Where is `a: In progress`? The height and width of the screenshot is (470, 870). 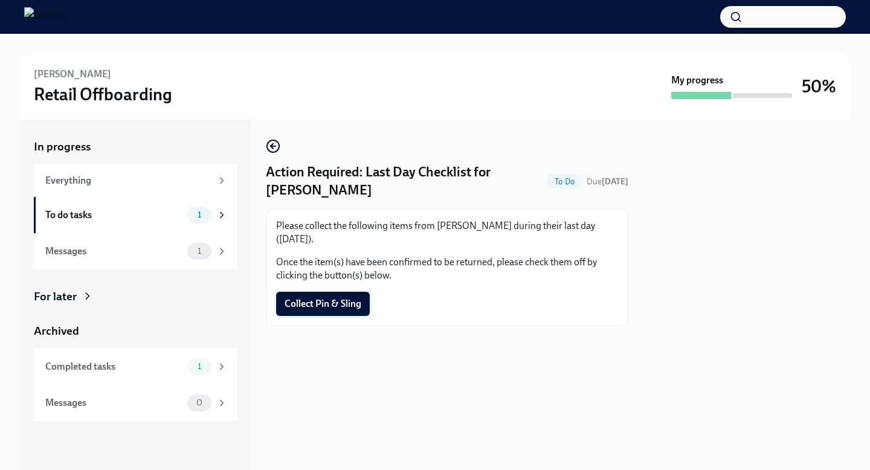
a: In progress is located at coordinates (135, 147).